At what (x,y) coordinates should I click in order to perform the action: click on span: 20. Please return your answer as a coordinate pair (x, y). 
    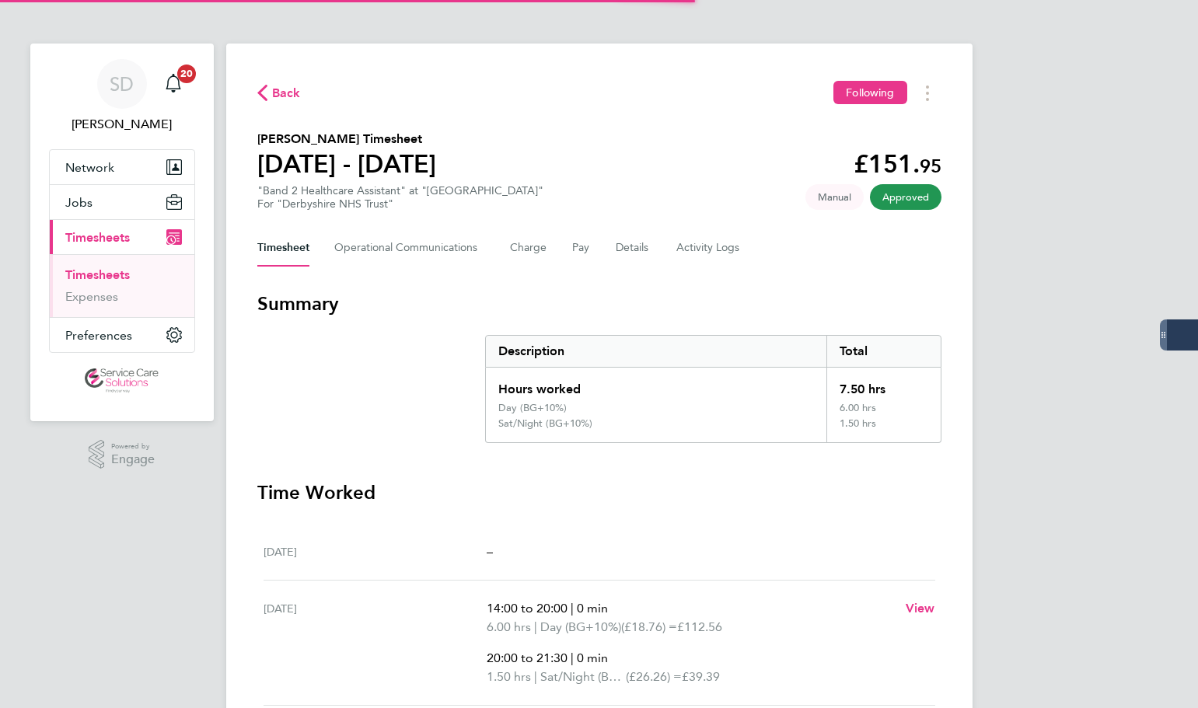
    Looking at the image, I should click on (187, 74).